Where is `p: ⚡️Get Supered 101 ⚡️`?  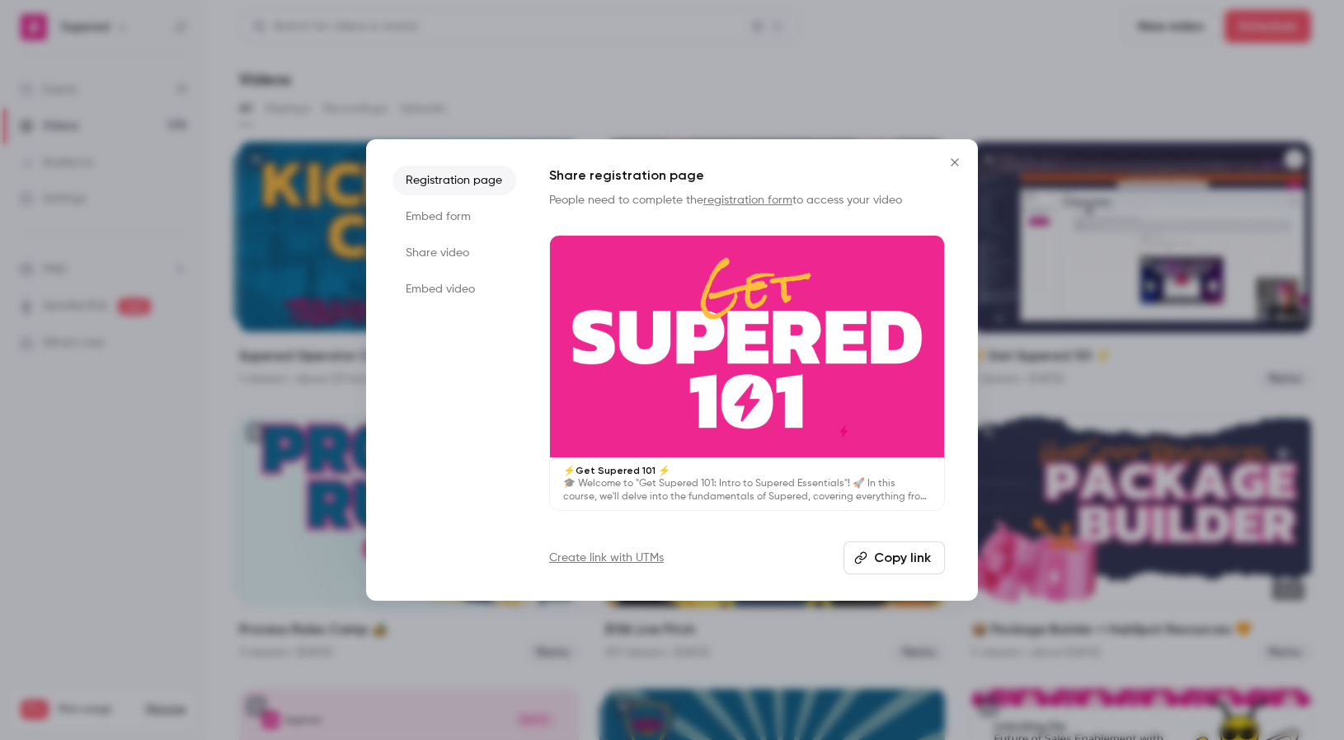
p: ⚡️Get Supered 101 ⚡️ is located at coordinates (747, 471).